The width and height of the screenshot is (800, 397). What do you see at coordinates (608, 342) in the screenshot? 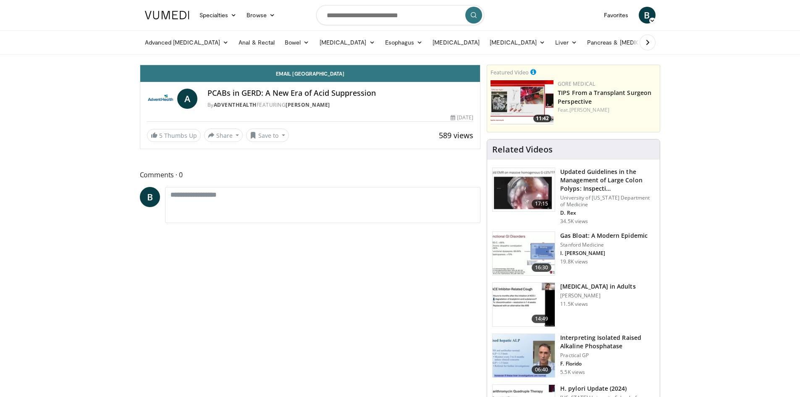
I see `h3: Interpreting Isolated Raised Alkaline Phosphatase` at bounding box center [608, 342].